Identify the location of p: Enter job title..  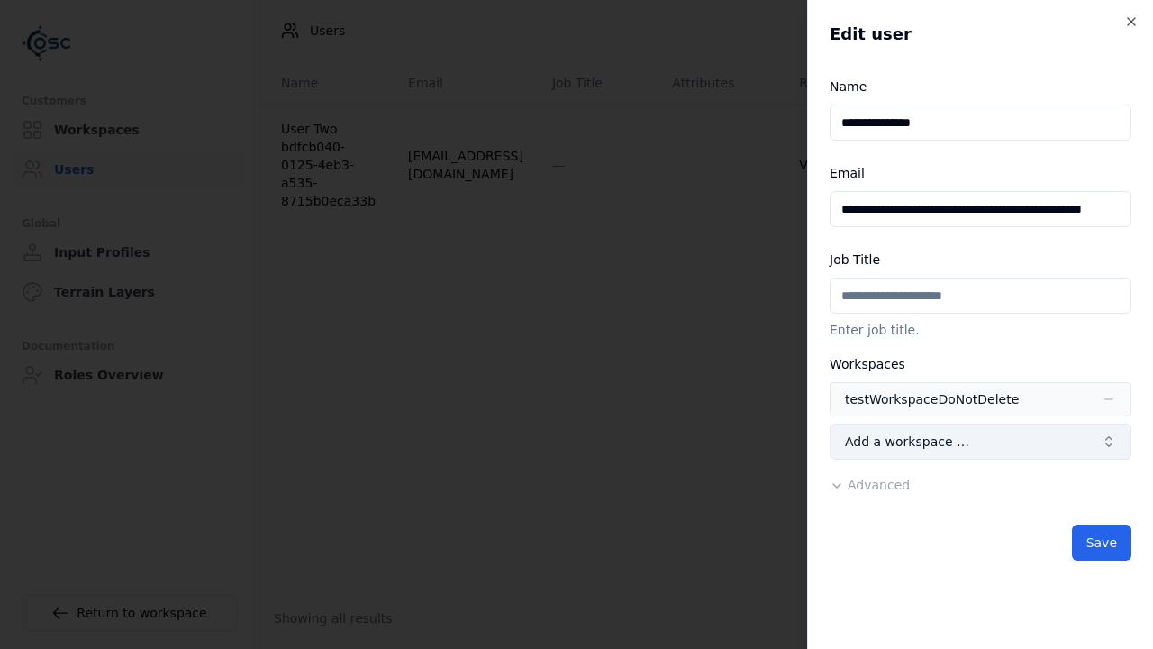
(980, 330).